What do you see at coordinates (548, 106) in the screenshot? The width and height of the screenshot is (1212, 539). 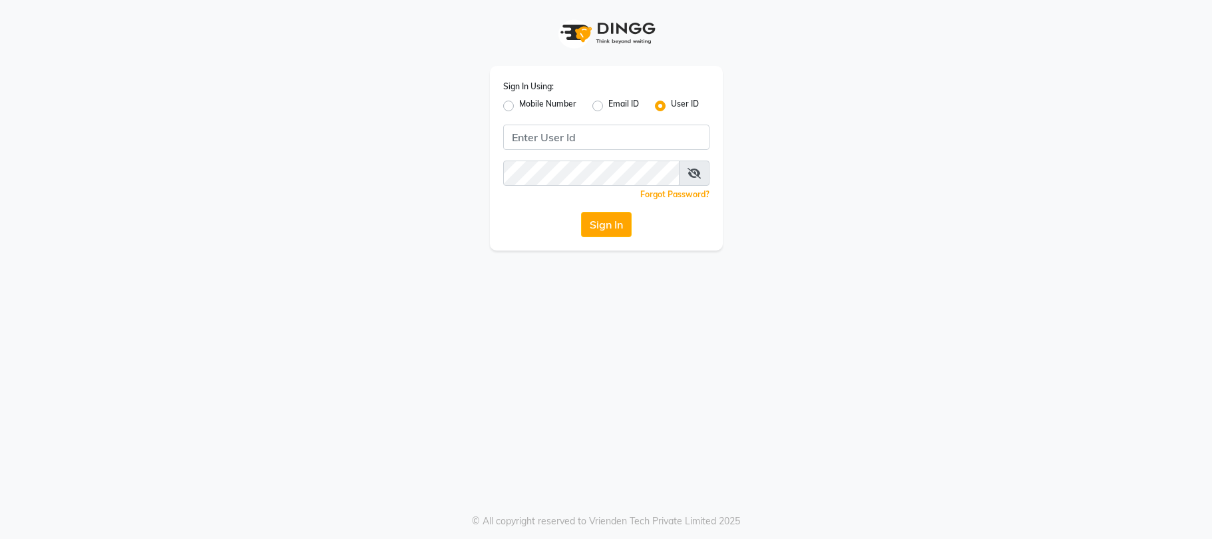 I see `label: Mobile Number` at bounding box center [548, 106].